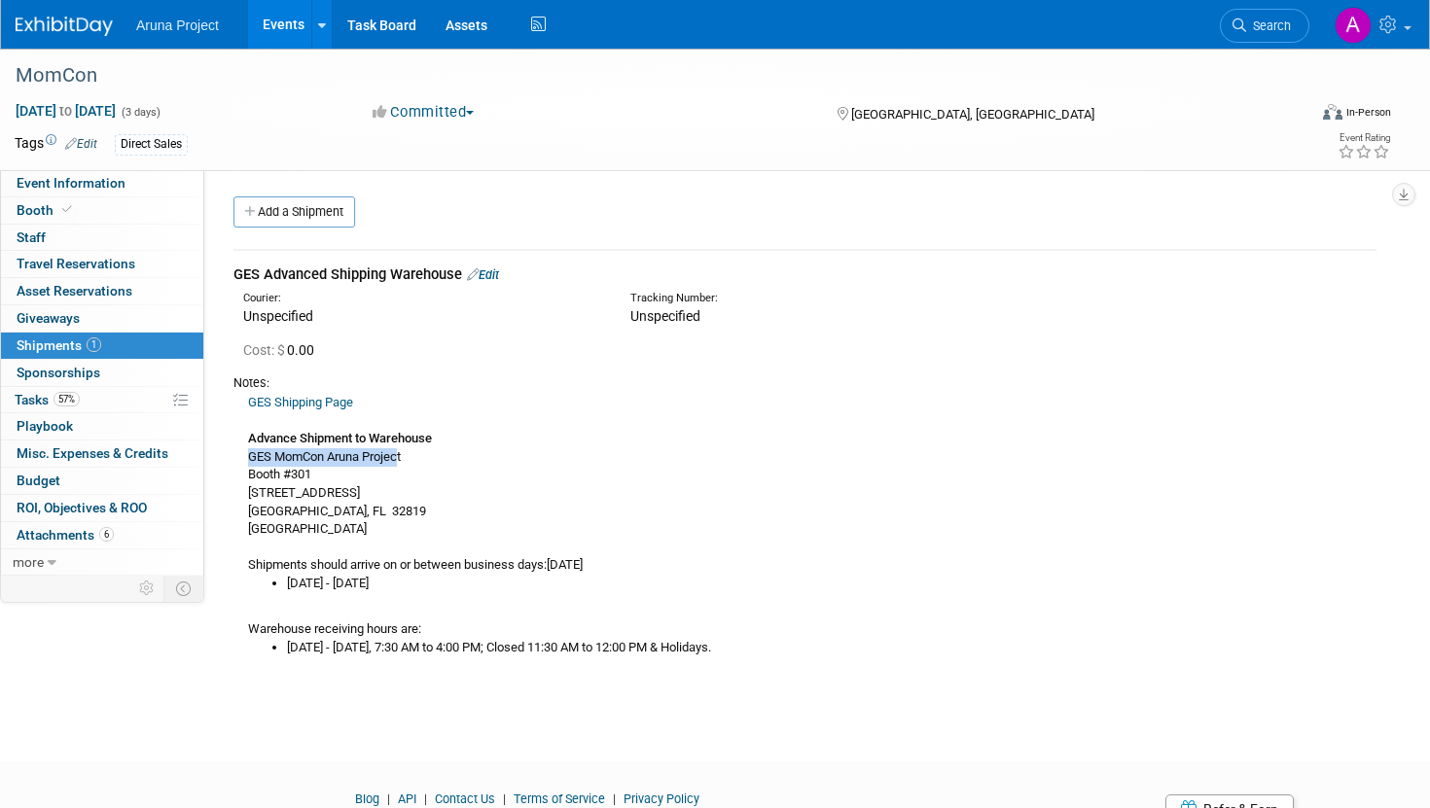  What do you see at coordinates (1368, 112) in the screenshot?
I see `div: In-Person` at bounding box center [1368, 112].